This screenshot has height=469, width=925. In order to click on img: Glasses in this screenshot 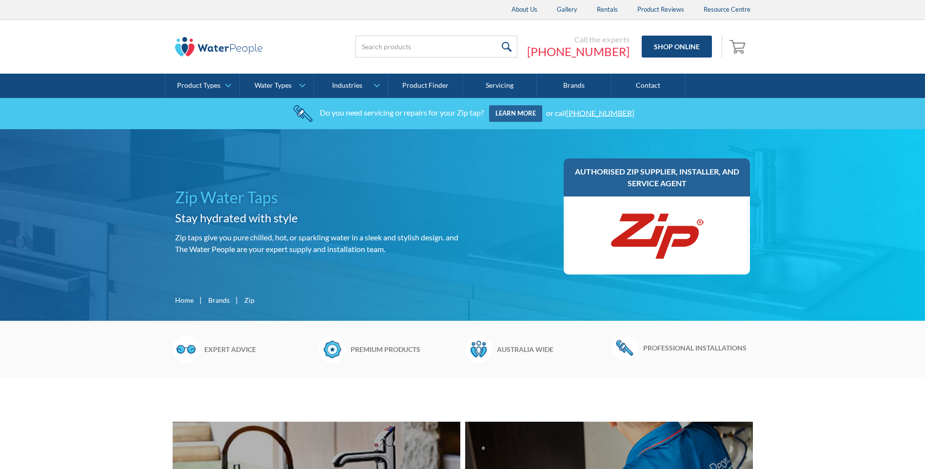, I will do `click(186, 349)`.